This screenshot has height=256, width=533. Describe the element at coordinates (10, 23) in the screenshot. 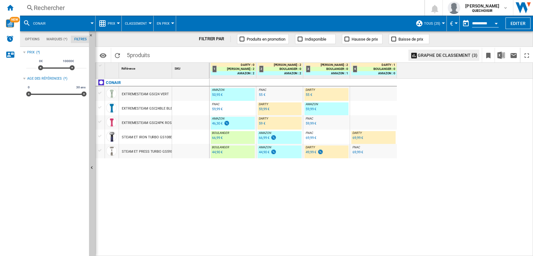

I see `img: wise-card.svg` at that location.